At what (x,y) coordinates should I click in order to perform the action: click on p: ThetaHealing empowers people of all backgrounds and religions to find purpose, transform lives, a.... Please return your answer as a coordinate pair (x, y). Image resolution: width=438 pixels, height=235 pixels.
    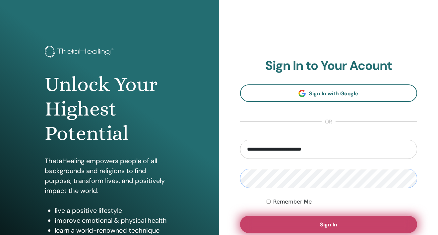
    Looking at the image, I should click on (109, 176).